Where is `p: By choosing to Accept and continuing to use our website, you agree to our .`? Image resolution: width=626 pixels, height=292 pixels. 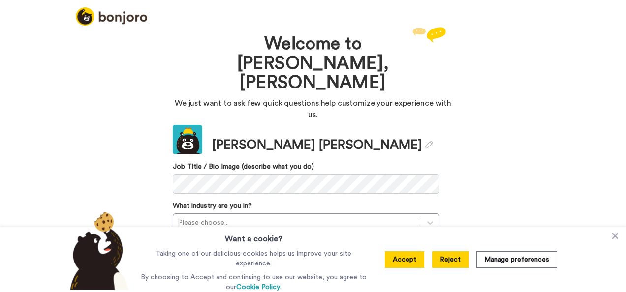 p: By choosing to Accept and continuing to use our website, you agree to our . is located at coordinates (254, 283).